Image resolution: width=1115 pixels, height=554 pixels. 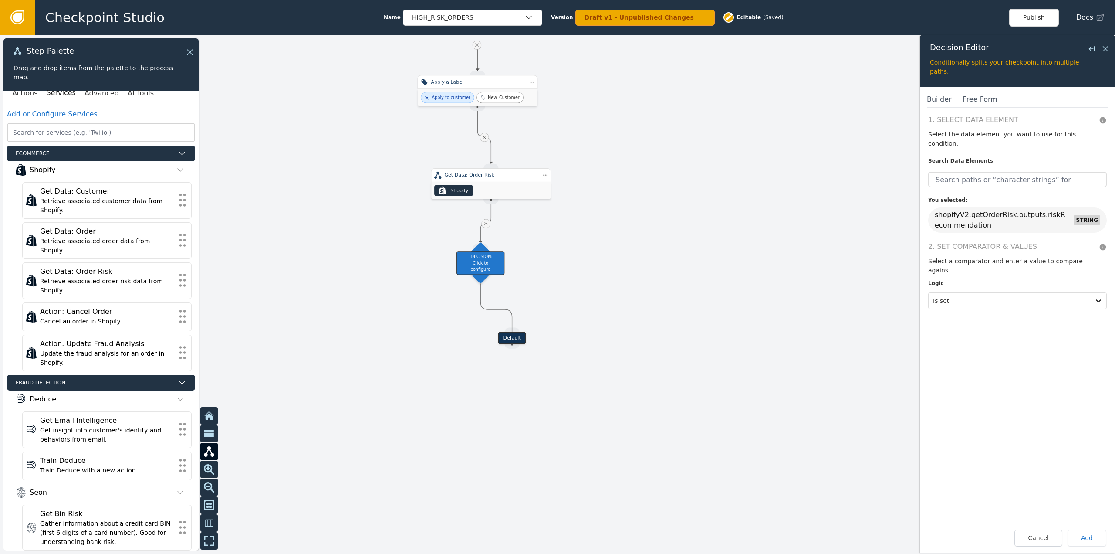 I want to click on div: Action: Update Fraud Analysis, so click(x=107, y=344).